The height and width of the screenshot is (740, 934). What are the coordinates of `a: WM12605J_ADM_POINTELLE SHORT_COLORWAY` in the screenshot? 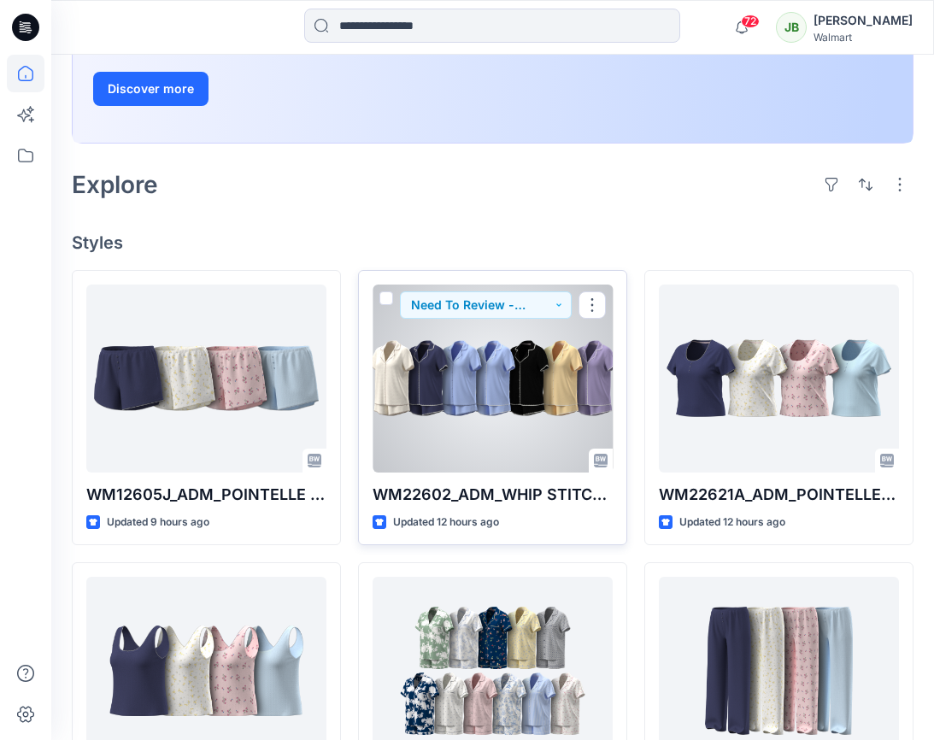 It's located at (206, 379).